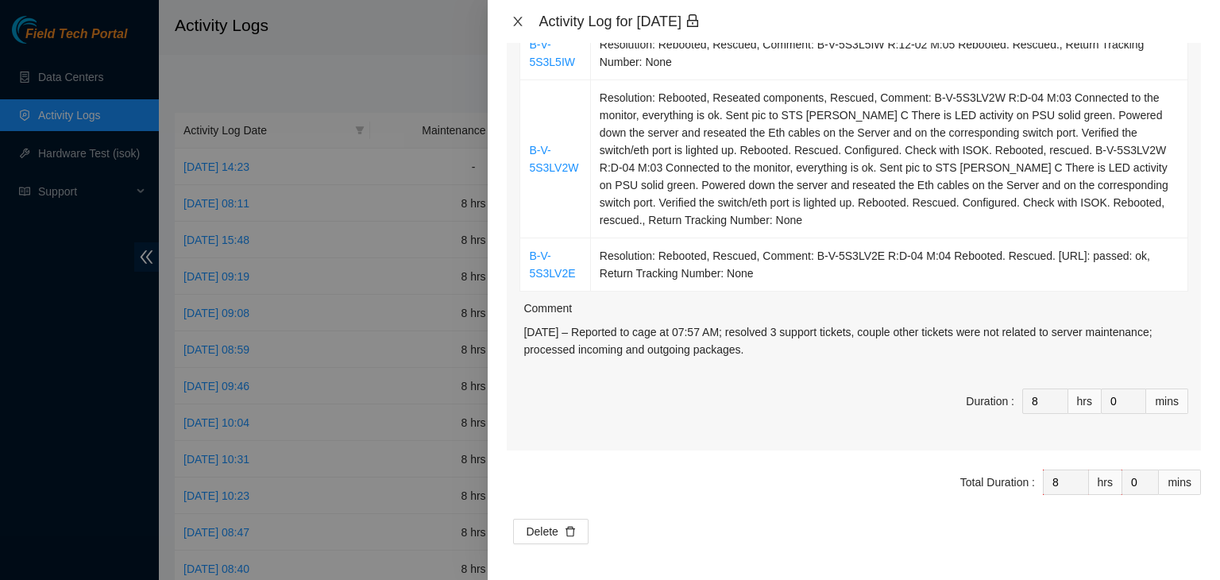  I want to click on span: delete, so click(570, 532).